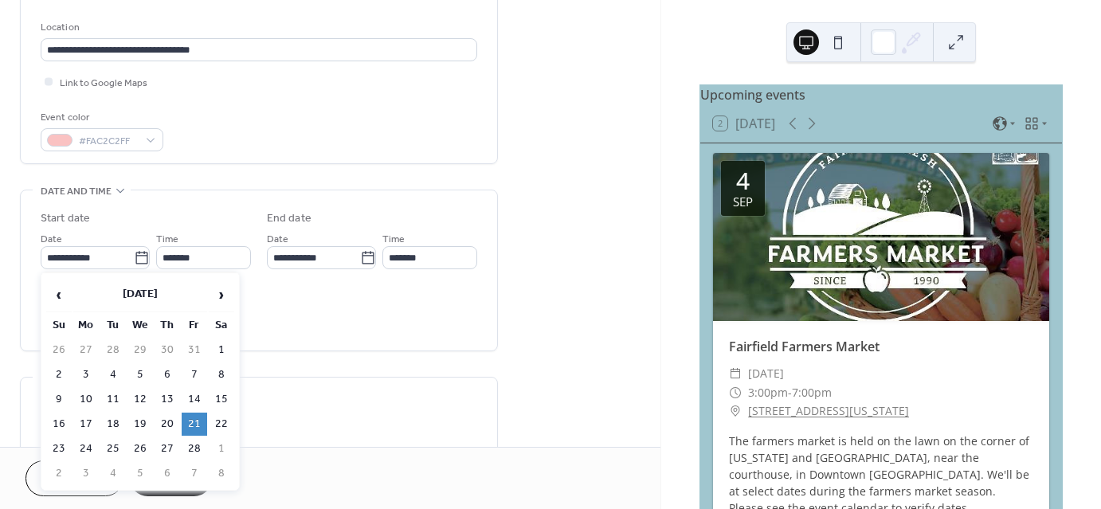  I want to click on td: 20, so click(167, 424).